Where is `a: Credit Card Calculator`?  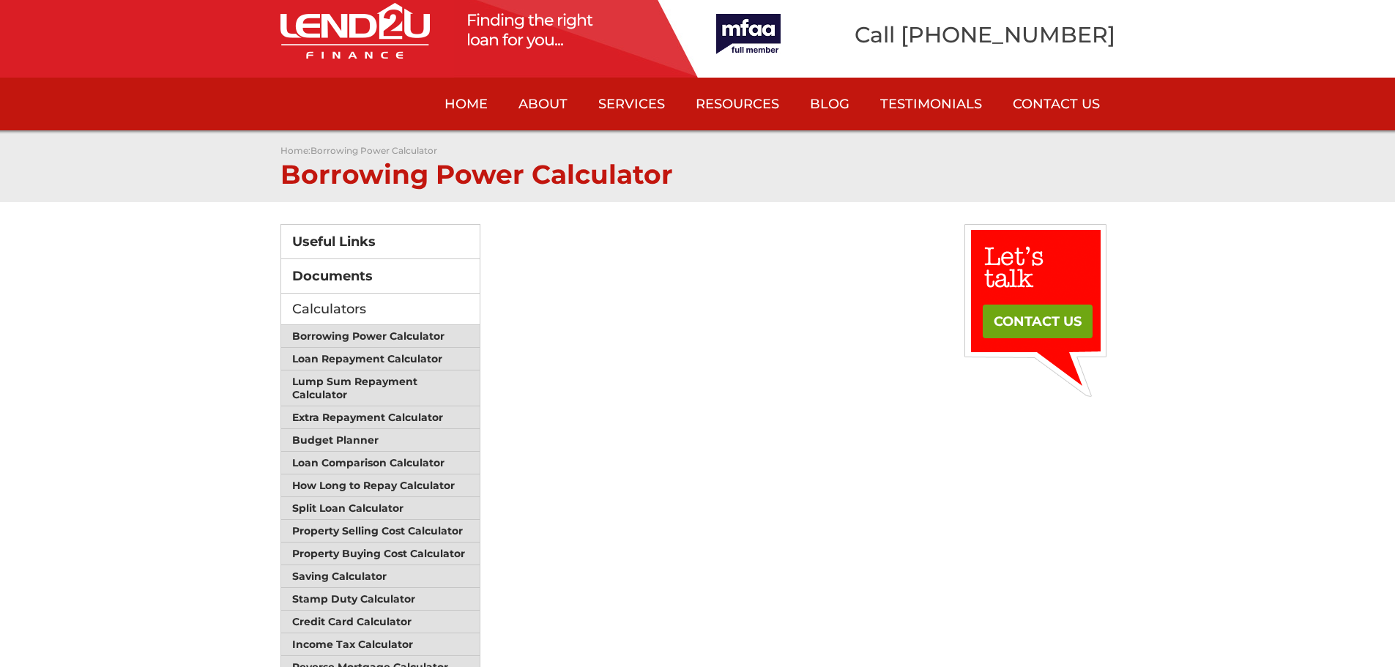 a: Credit Card Calculator is located at coordinates (381, 622).